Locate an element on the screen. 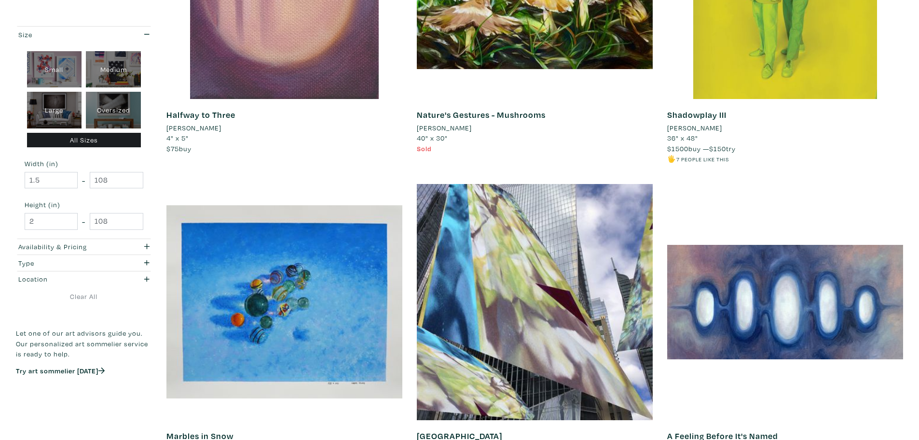  button: Location is located at coordinates (84, 279).